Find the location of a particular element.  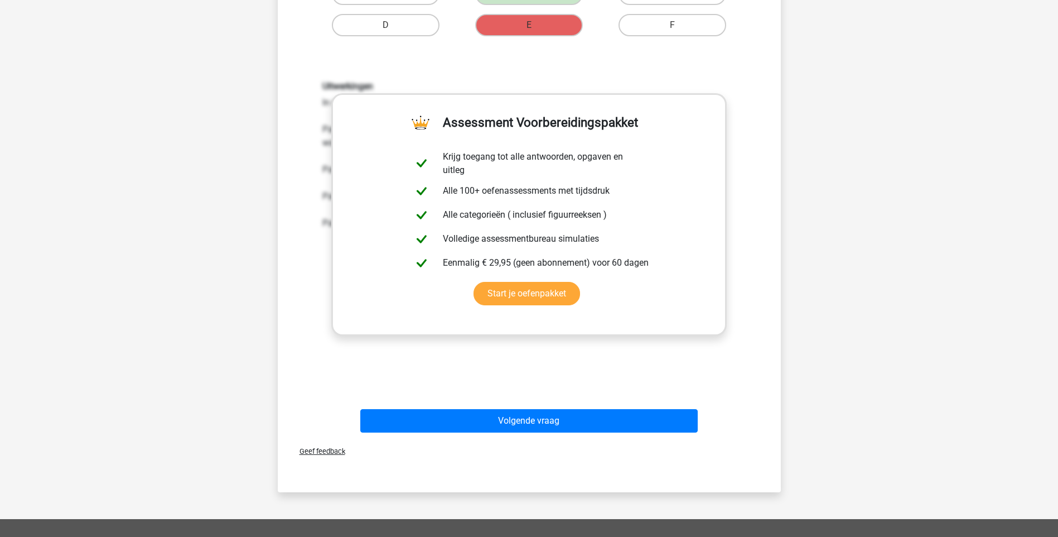

label: F is located at coordinates (672, 25).